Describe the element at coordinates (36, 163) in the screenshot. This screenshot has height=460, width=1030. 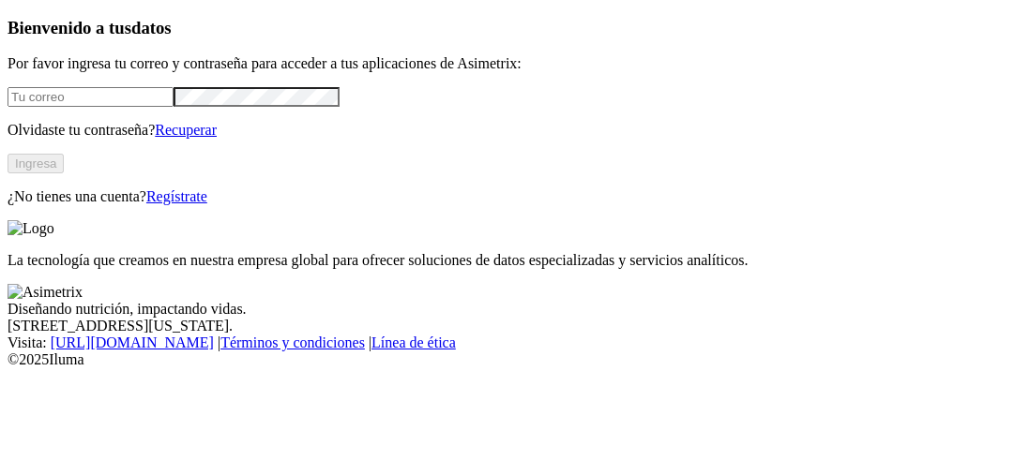
I see `button: Ingresa` at that location.